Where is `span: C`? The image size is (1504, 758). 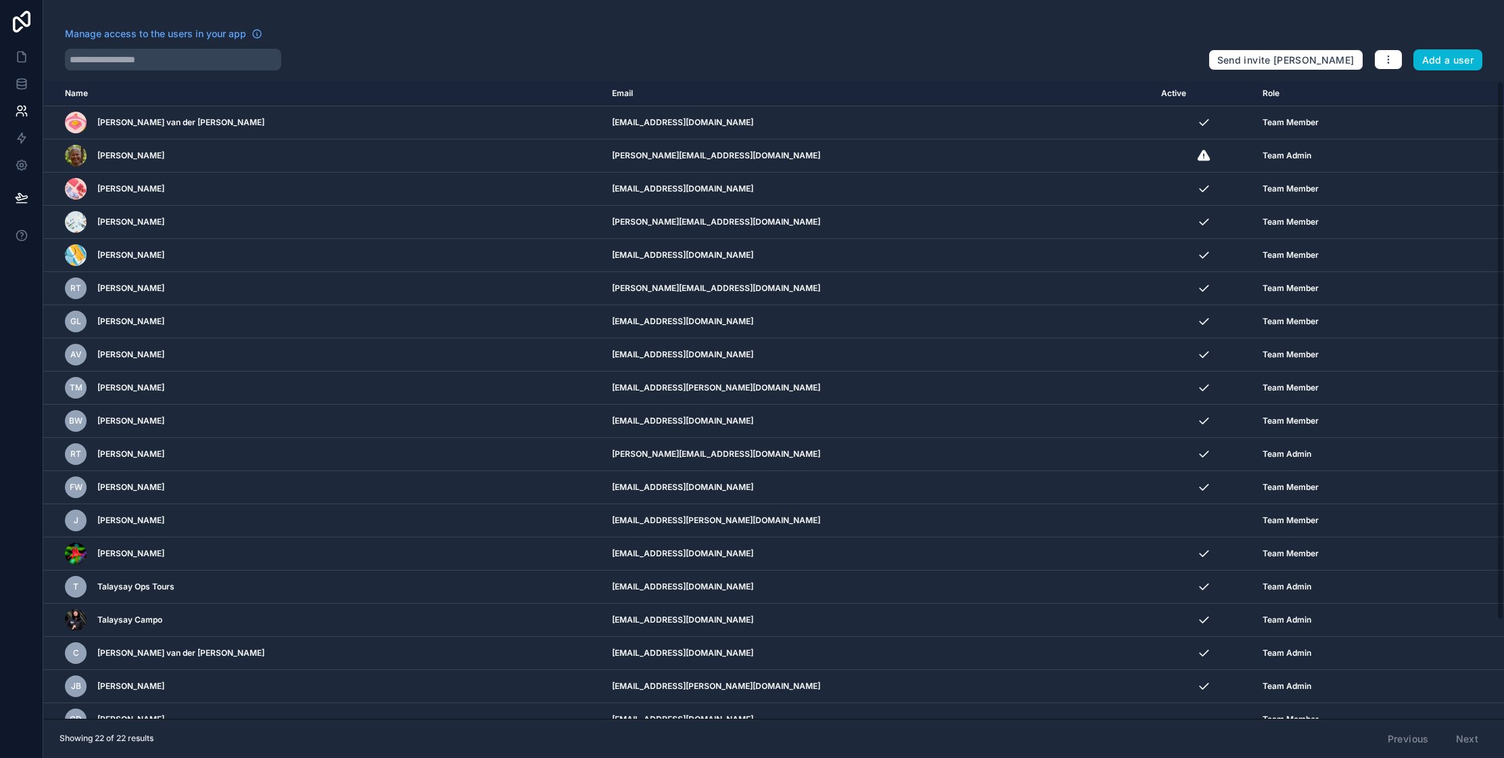
span: C is located at coordinates (76, 653).